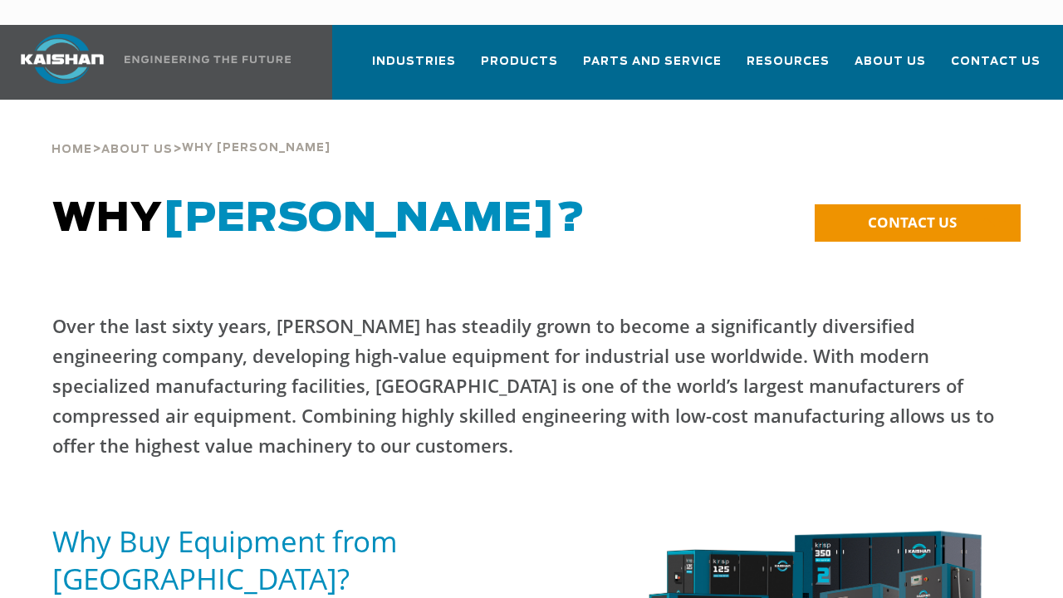 The width and height of the screenshot is (1063, 598). Describe the element at coordinates (652, 68) in the screenshot. I see `a: Parts and Service` at that location.